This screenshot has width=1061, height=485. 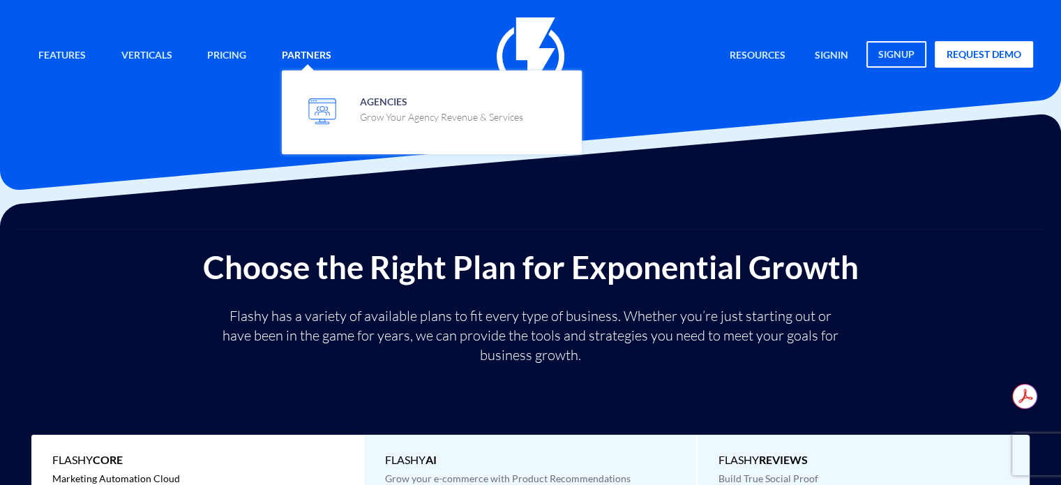 I want to click on b: AI, so click(x=431, y=459).